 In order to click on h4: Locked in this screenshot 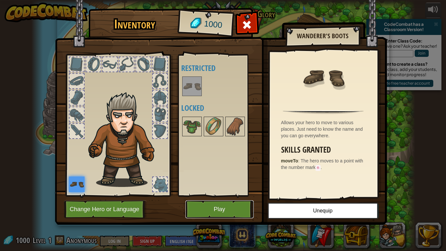, I will do `click(220, 108)`.